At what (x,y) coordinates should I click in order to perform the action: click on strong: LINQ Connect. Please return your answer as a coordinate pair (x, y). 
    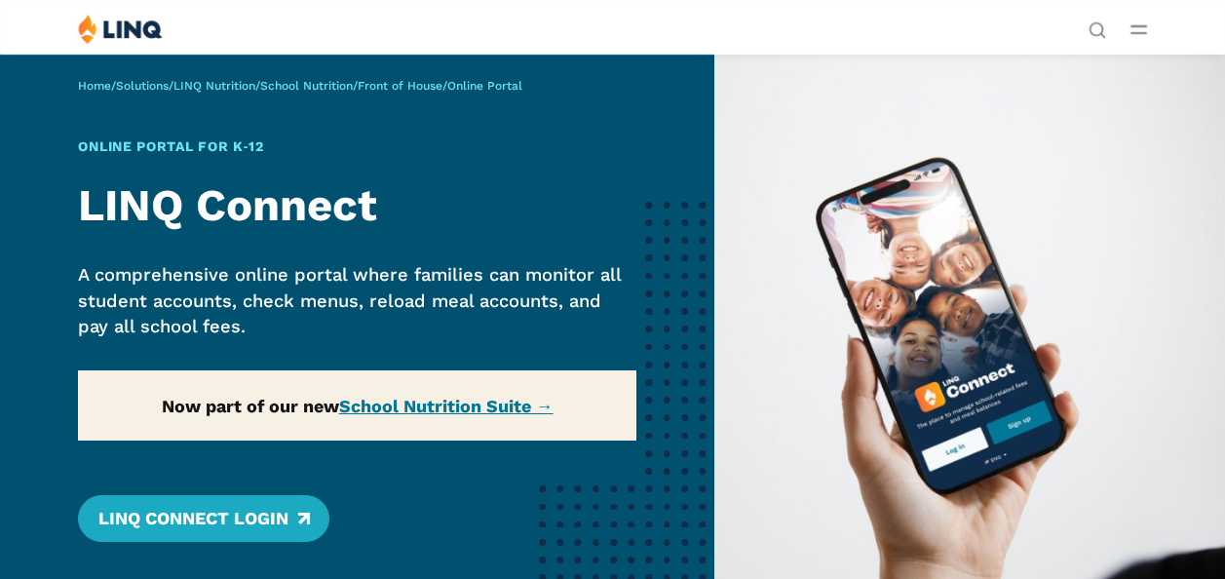
    Looking at the image, I should click on (227, 205).